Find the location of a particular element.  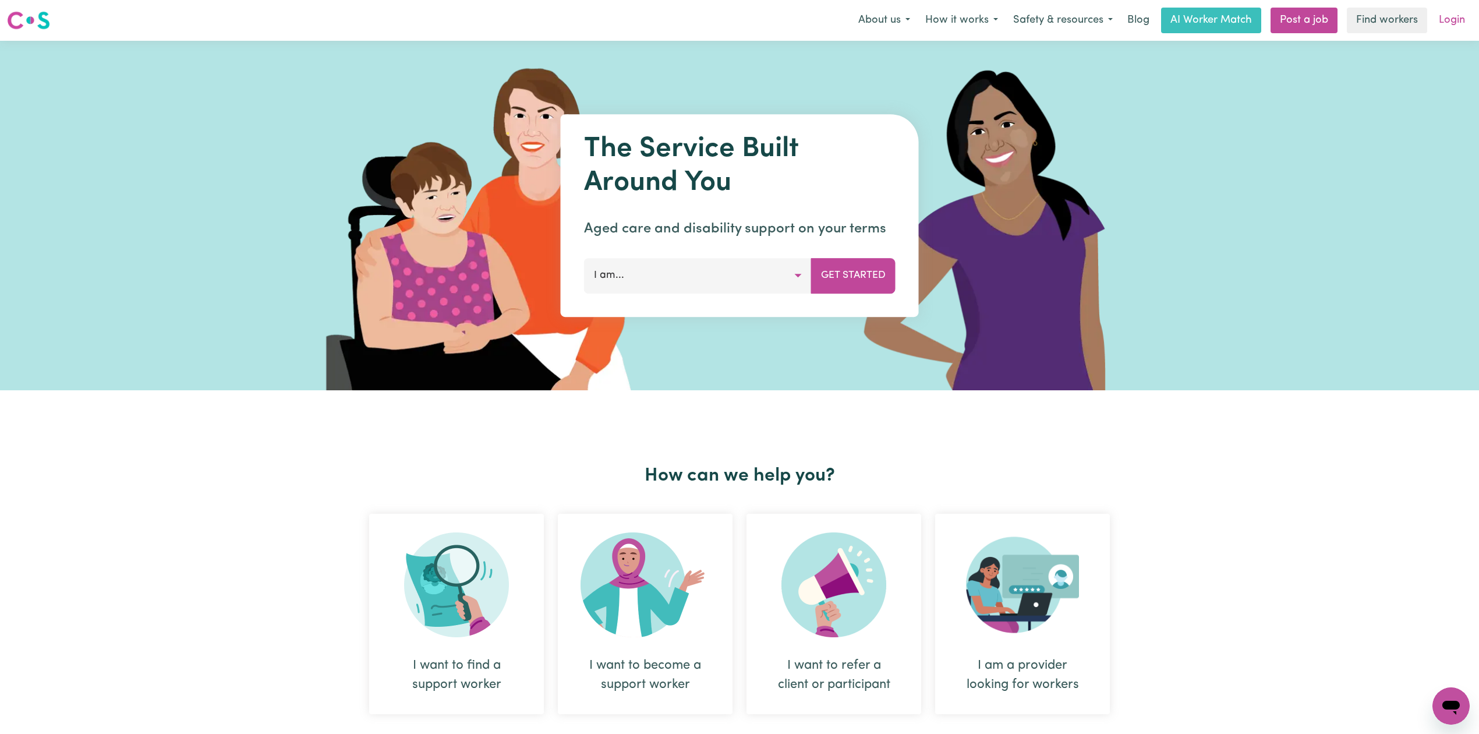

img: Refer is located at coordinates (834, 585).